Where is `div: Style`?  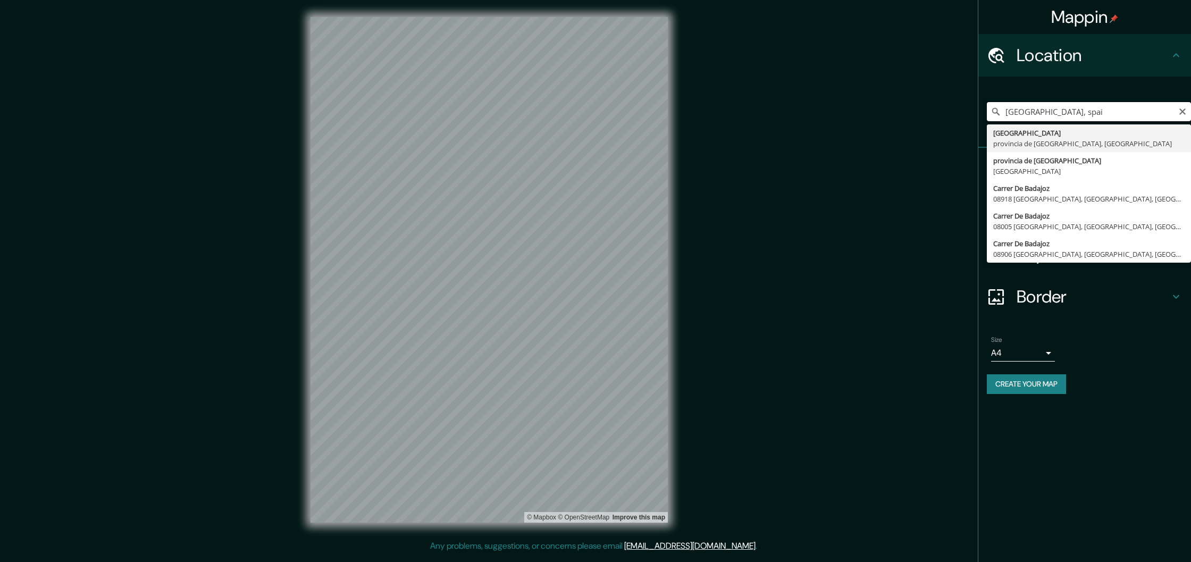 div: Style is located at coordinates (1085, 212).